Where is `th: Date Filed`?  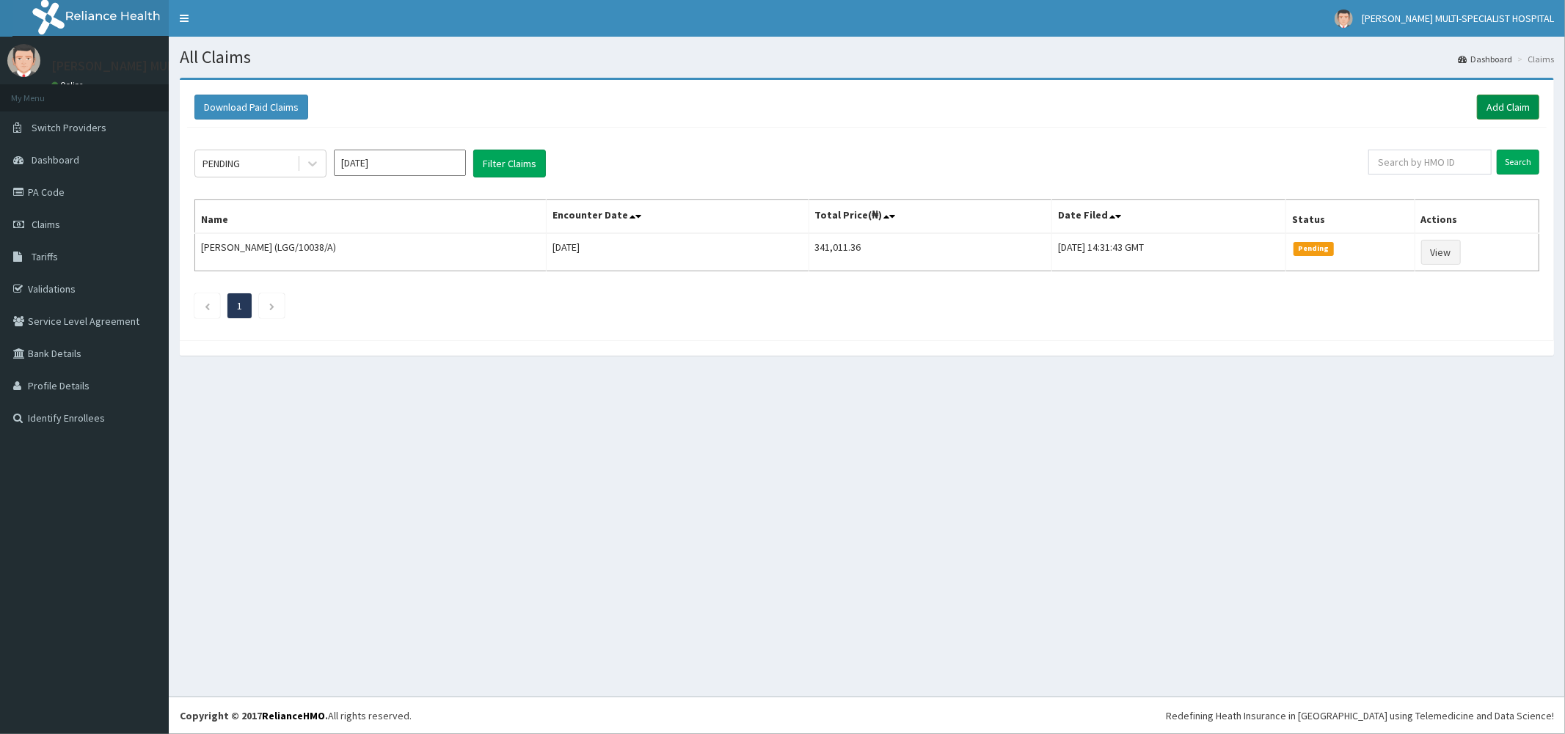
th: Date Filed is located at coordinates (1168, 217).